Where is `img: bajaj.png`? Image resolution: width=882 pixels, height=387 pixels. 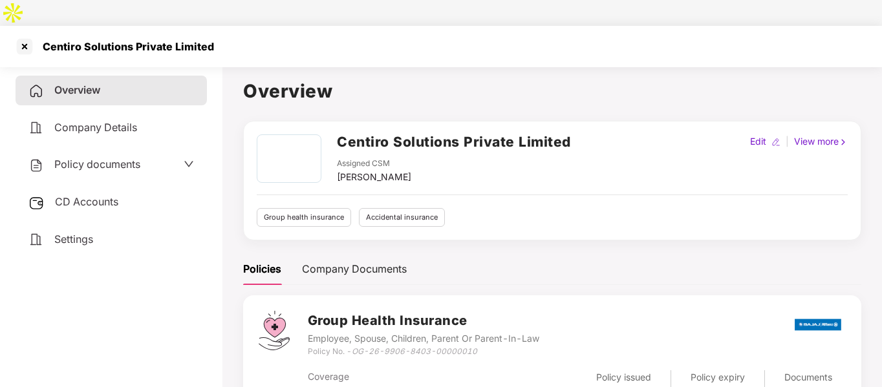 img: bajaj.png is located at coordinates (818, 325).